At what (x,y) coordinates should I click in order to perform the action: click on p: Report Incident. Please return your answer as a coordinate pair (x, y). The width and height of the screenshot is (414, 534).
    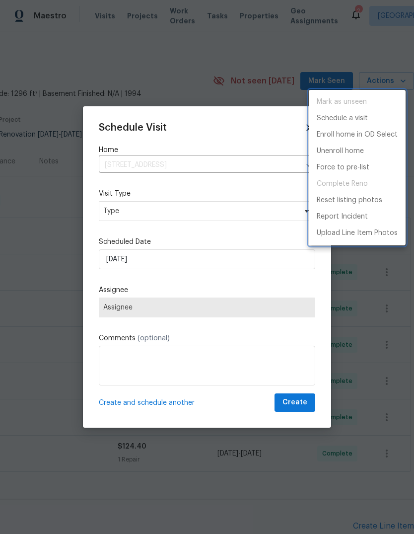
    Looking at the image, I should click on (342, 217).